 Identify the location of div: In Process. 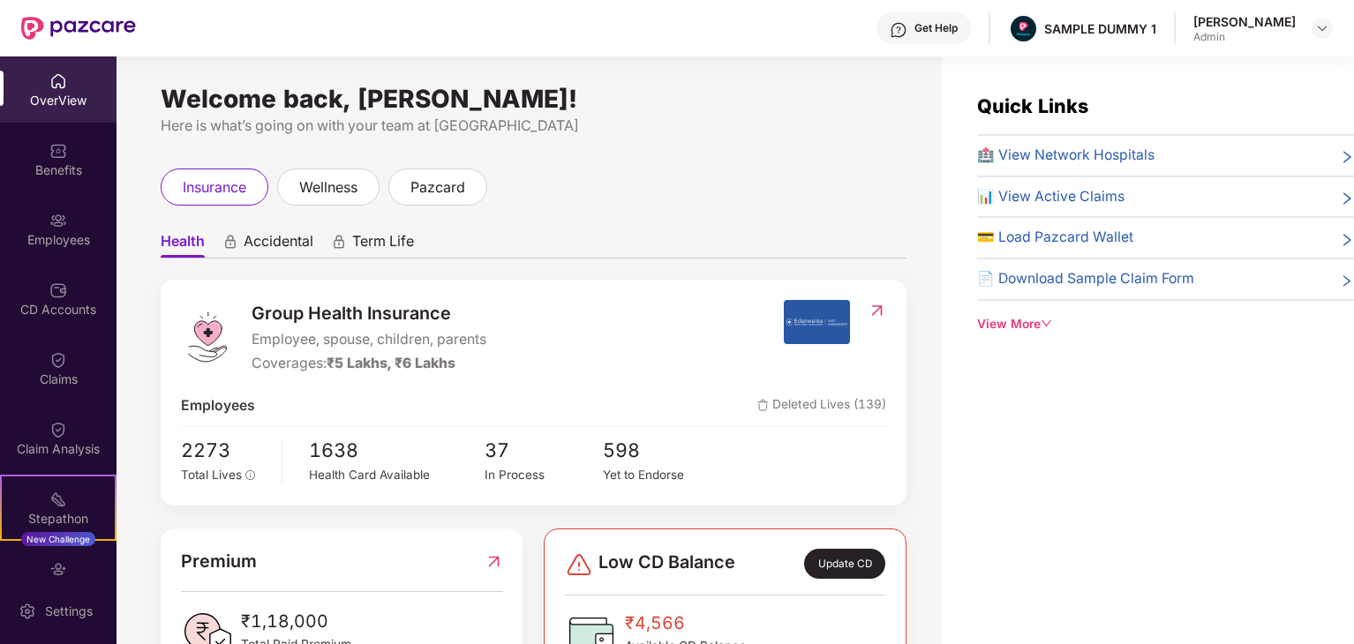
(543, 475).